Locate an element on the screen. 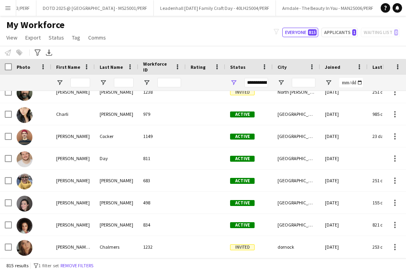 This screenshot has width=406, height=272. button: Arndale - The Beauty In You - MAN25006/PERF is located at coordinates (328, 8).